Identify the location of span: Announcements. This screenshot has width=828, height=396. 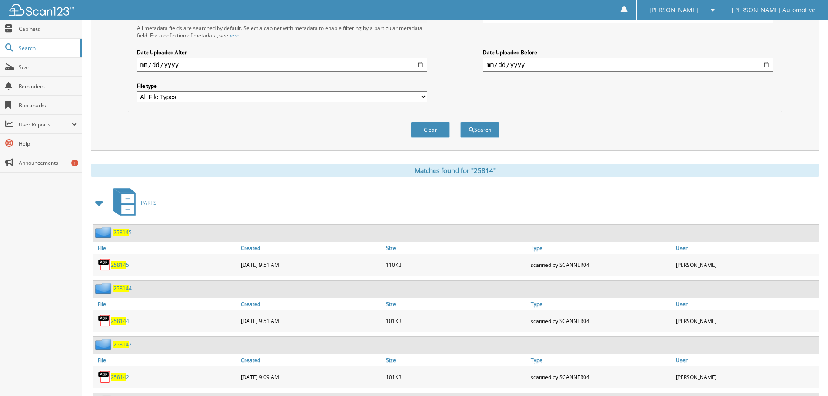
(48, 163).